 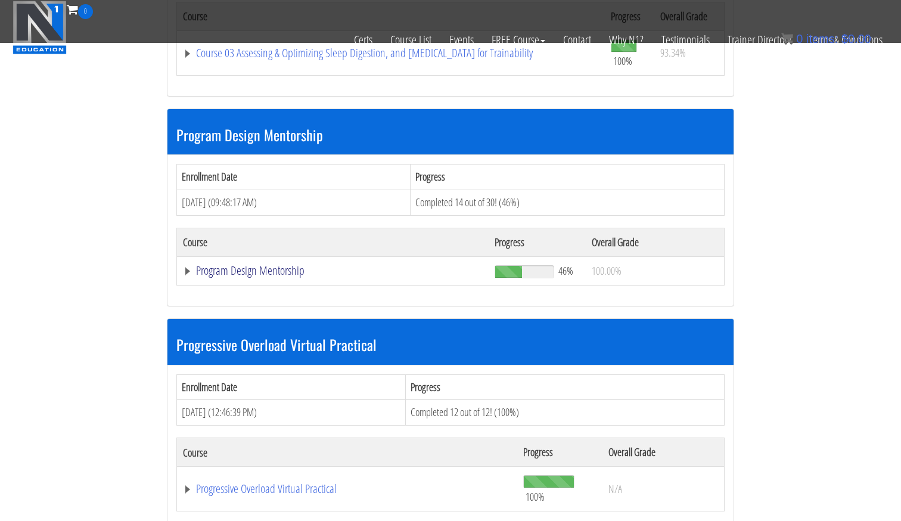 What do you see at coordinates (410, 40) in the screenshot?
I see `a: Course List` at bounding box center [410, 40].